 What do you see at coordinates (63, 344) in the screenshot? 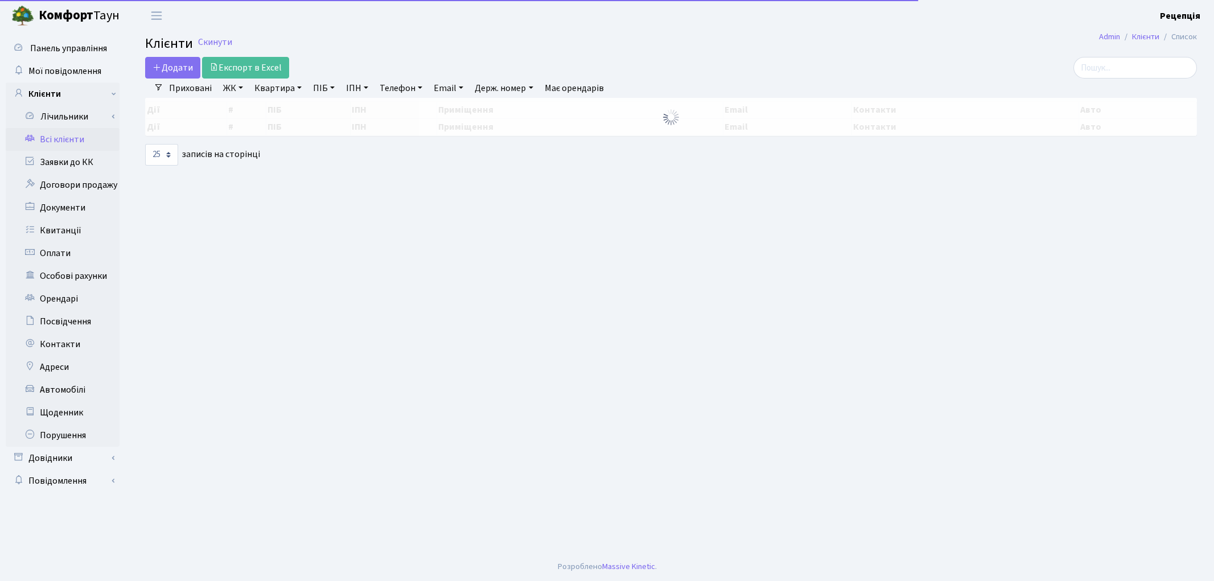
I see `a: Контакти` at bounding box center [63, 344].